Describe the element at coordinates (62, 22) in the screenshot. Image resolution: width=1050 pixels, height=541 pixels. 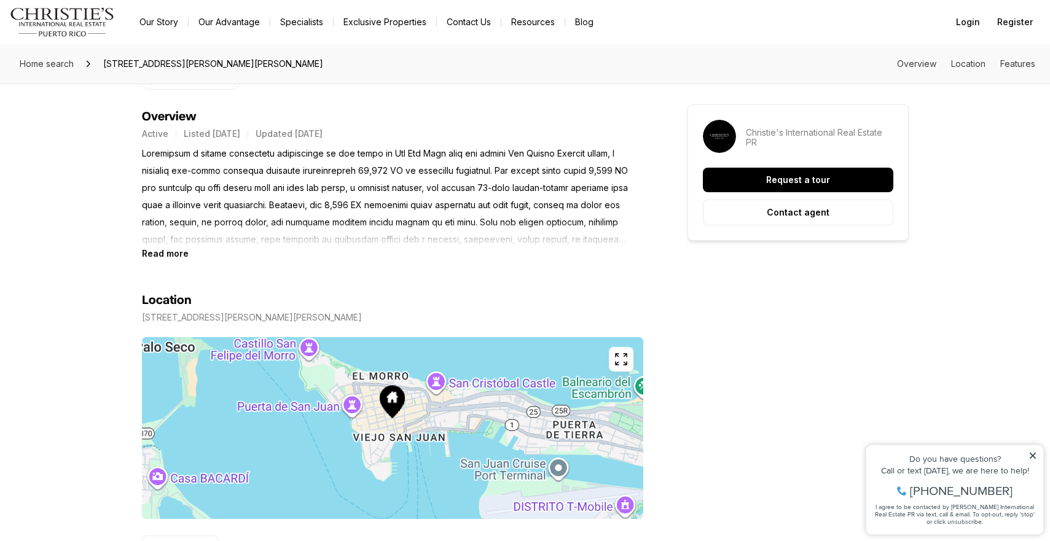
I see `a: logo` at that location.